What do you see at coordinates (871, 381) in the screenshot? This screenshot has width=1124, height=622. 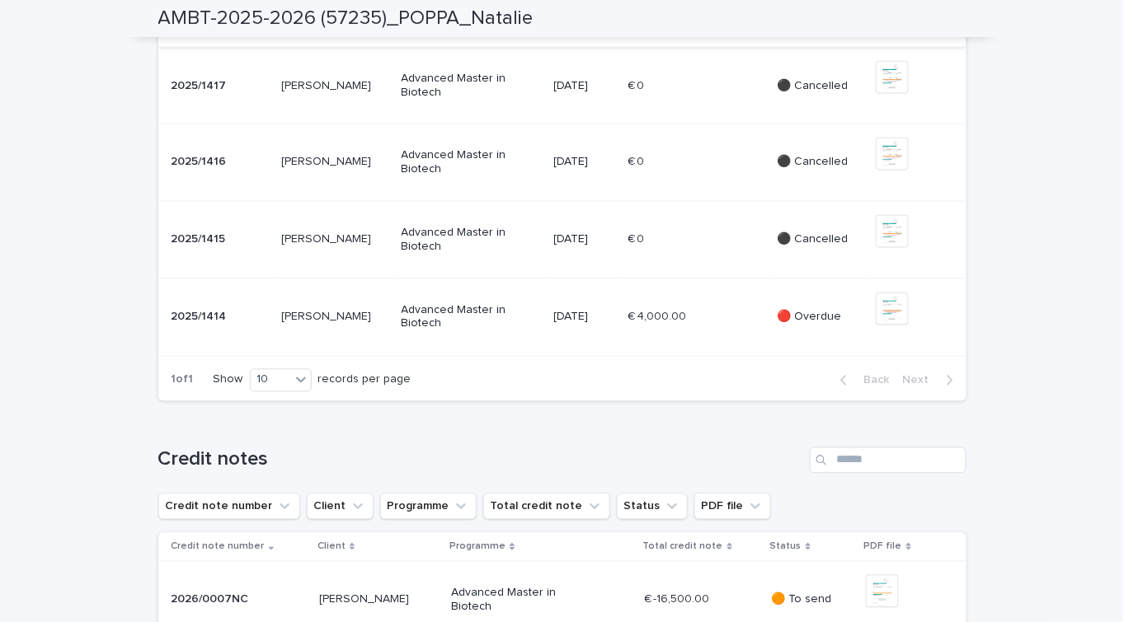 I see `span: Back` at bounding box center [871, 381].